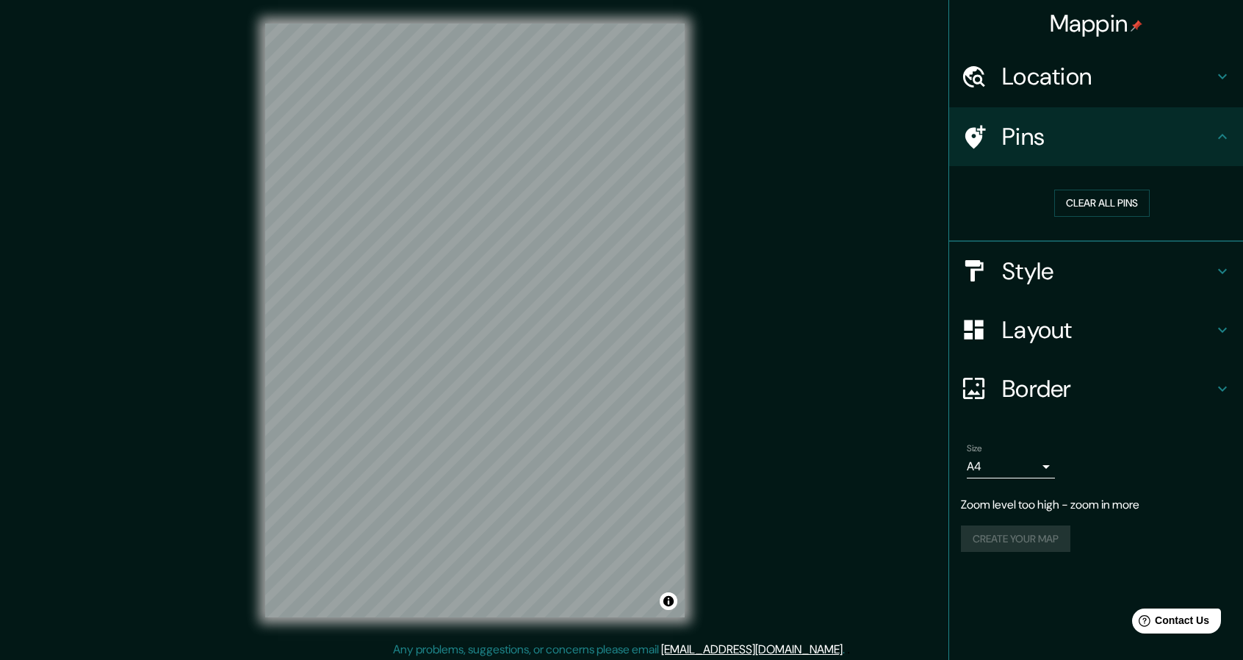 Image resolution: width=1243 pixels, height=660 pixels. Describe the element at coordinates (1108, 137) in the screenshot. I see `h4: Pins` at that location.